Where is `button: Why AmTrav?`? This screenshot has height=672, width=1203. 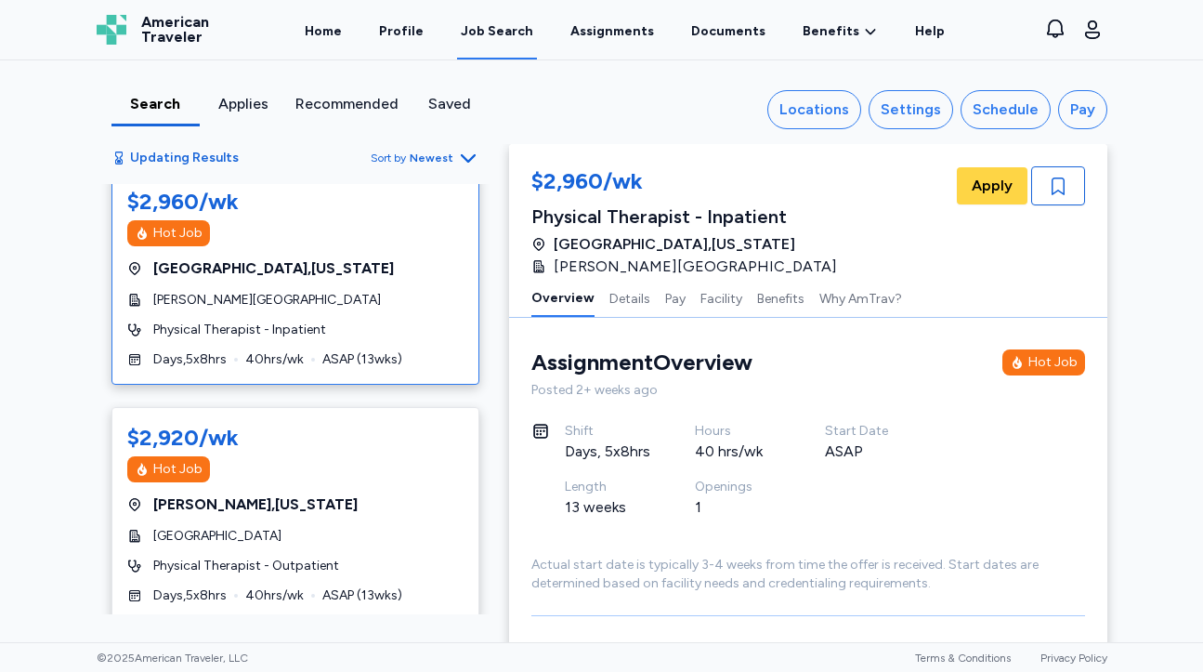 button: Why AmTrav? is located at coordinates (860, 297).